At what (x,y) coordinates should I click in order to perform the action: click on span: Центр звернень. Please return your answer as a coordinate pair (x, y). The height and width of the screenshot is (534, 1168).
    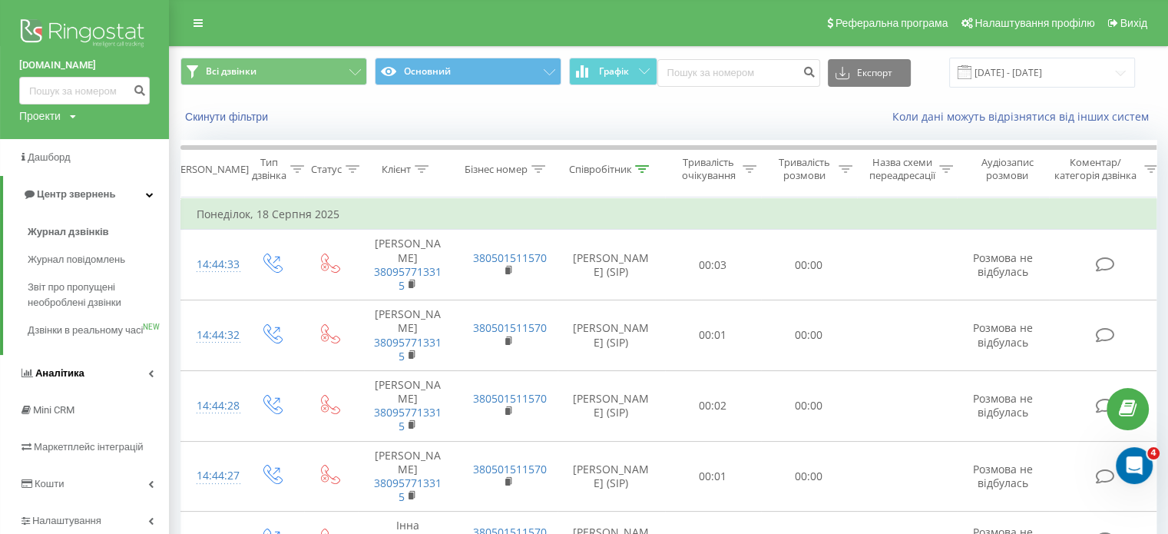
    Looking at the image, I should click on (76, 194).